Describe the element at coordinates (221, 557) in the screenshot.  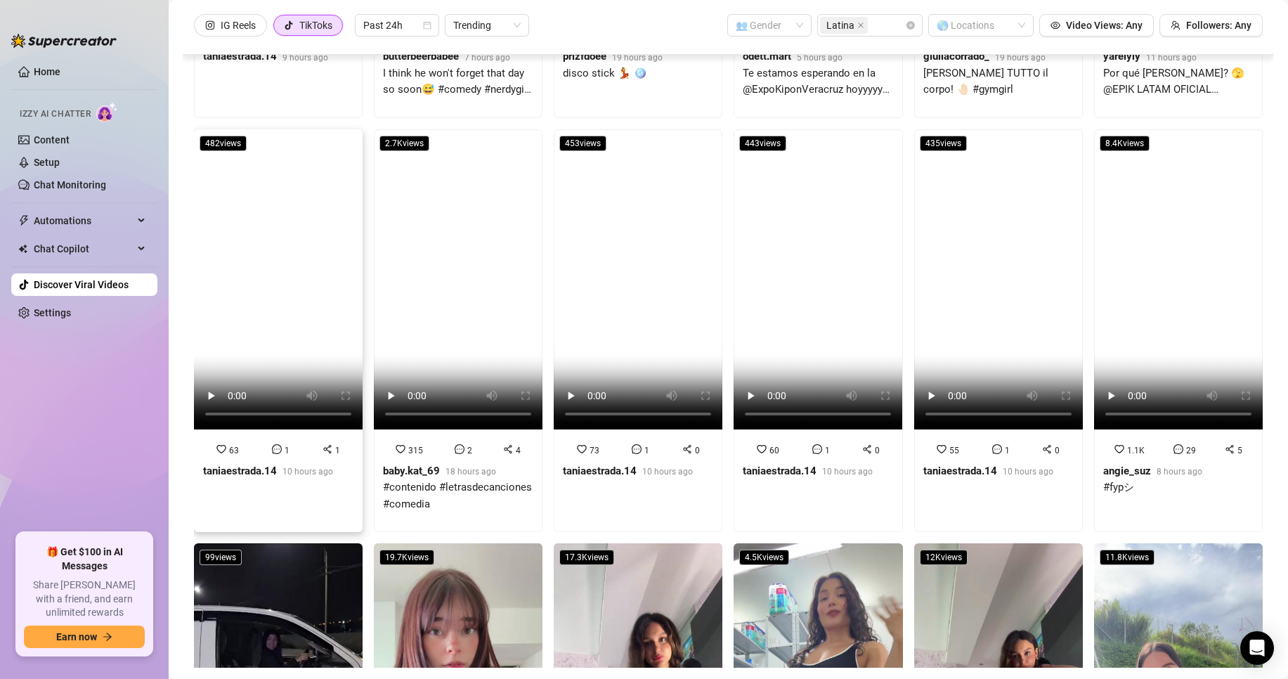
I see `span: 99 views` at that location.